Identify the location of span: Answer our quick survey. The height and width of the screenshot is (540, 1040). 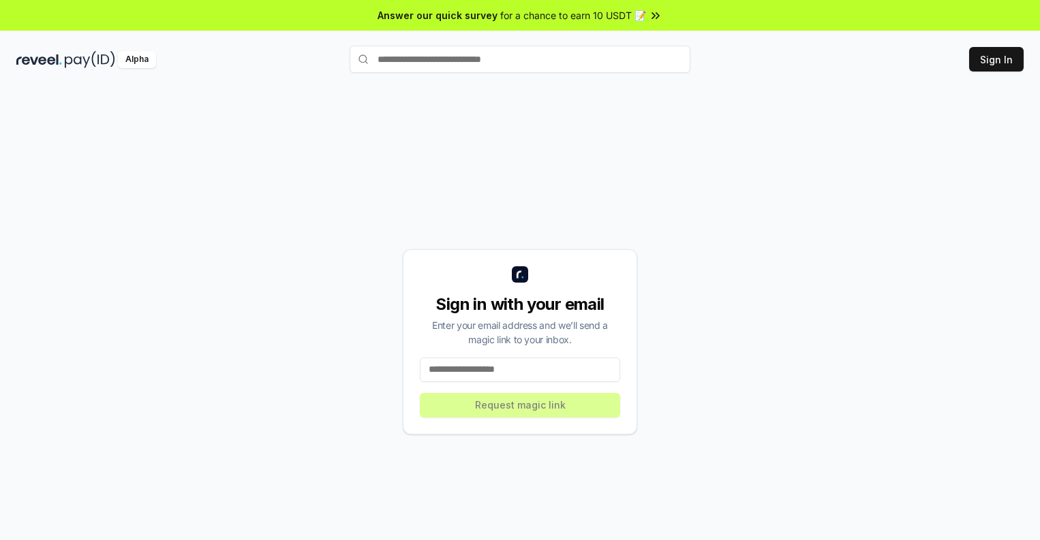
(438, 15).